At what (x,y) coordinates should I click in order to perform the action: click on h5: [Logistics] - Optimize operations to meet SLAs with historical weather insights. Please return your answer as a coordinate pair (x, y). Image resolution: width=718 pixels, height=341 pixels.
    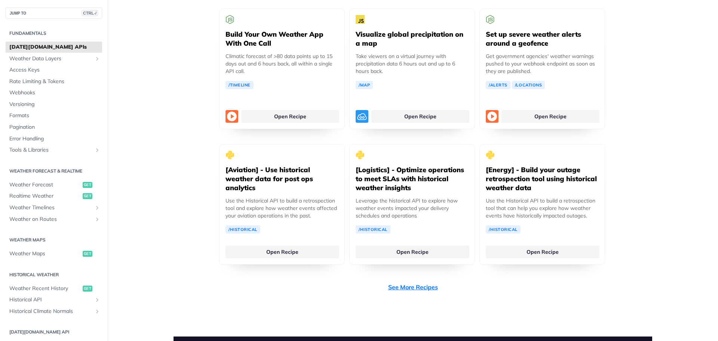
    Looking at the image, I should click on (412, 179).